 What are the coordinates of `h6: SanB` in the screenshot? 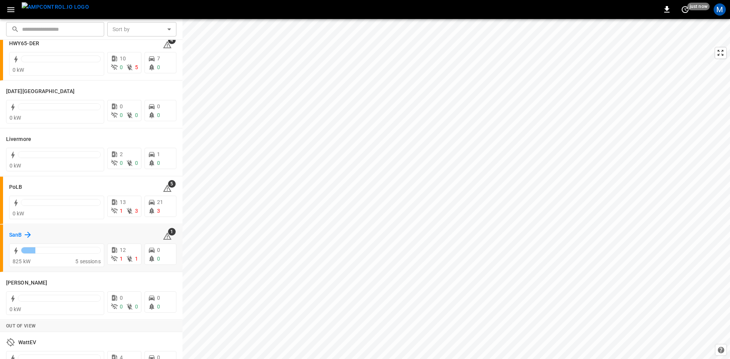 It's located at (15, 235).